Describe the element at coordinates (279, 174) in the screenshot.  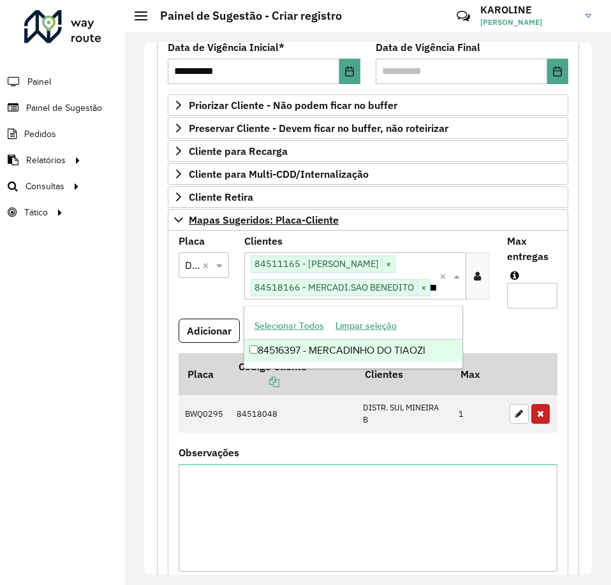
I see `span: Cliente para Multi-CDD/Internalização` at that location.